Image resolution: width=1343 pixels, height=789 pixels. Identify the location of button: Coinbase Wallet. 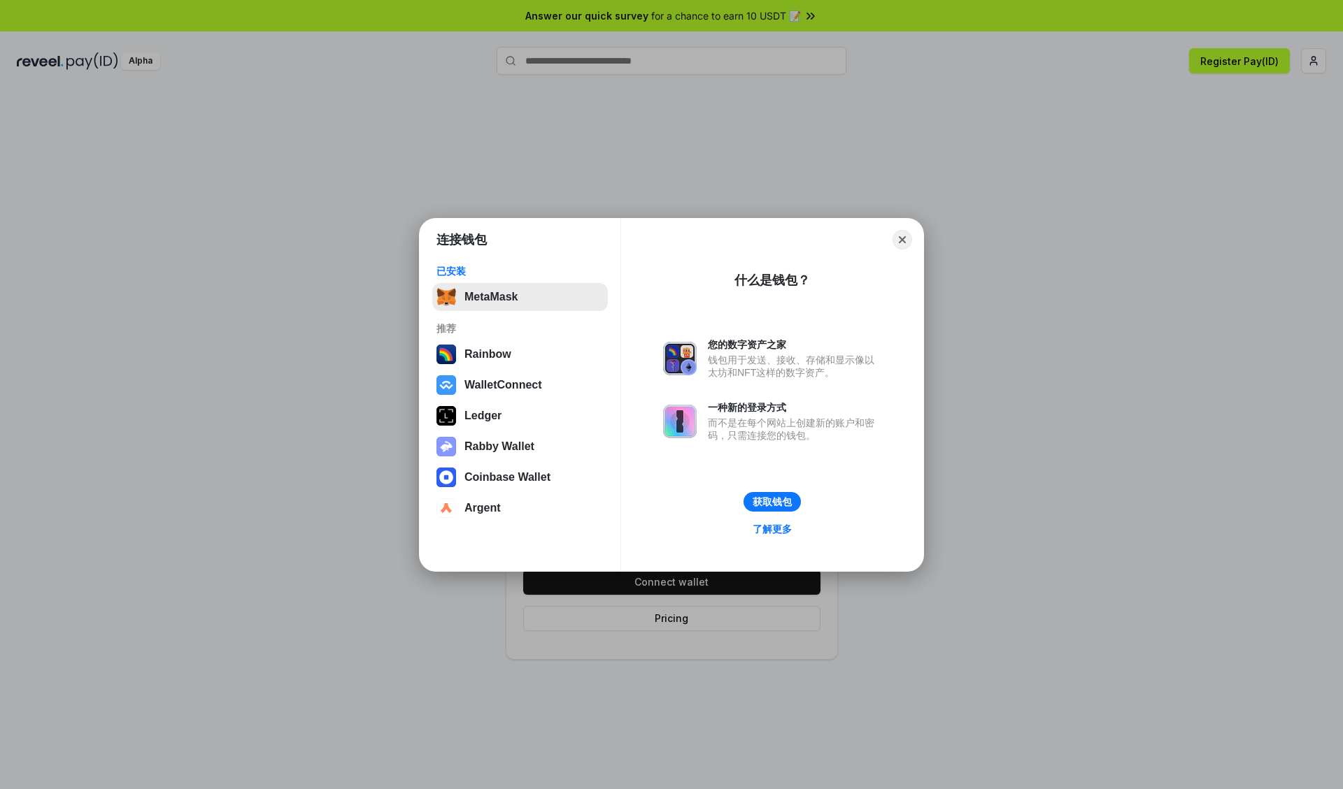
(520, 478).